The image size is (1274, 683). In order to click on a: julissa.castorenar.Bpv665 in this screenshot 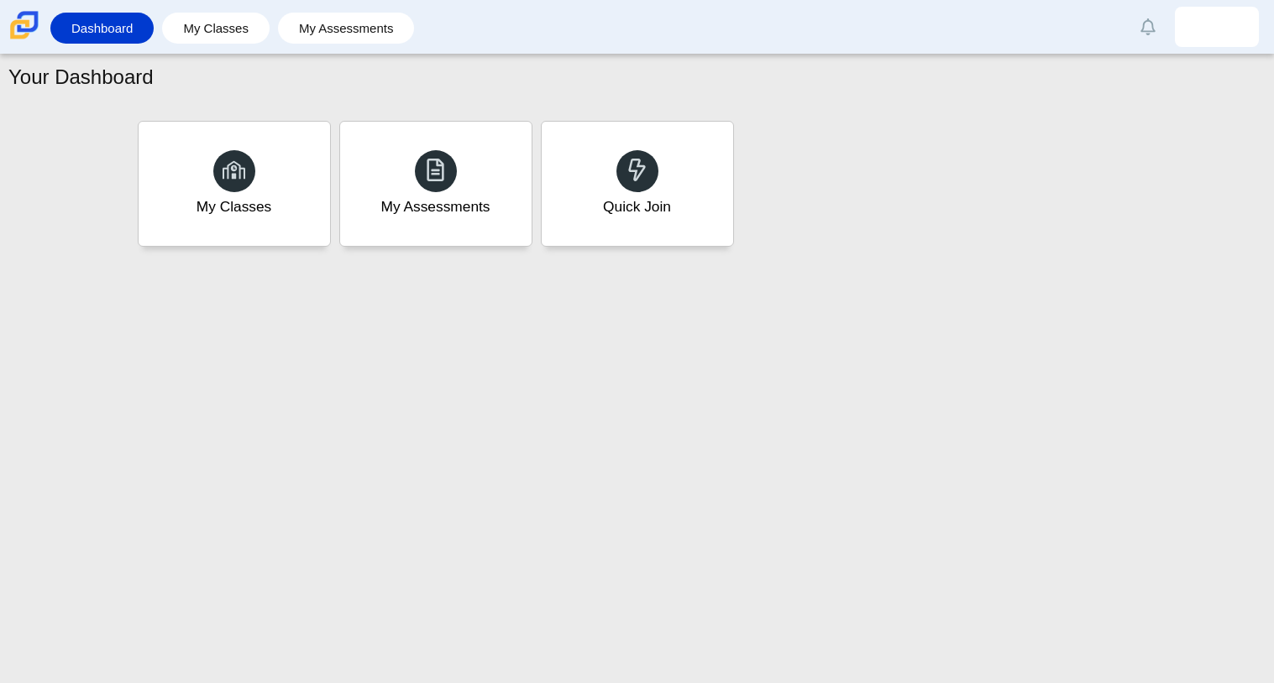, I will do `click(1217, 27)`.